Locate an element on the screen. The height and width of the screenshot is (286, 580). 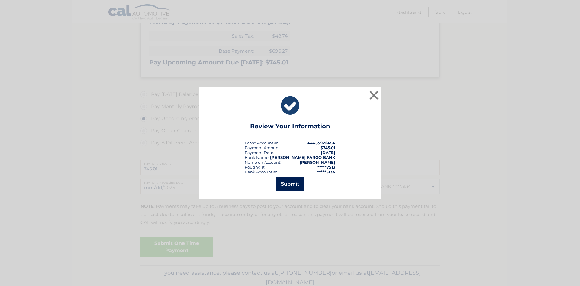
h3: Review Your Information is located at coordinates (290, 128).